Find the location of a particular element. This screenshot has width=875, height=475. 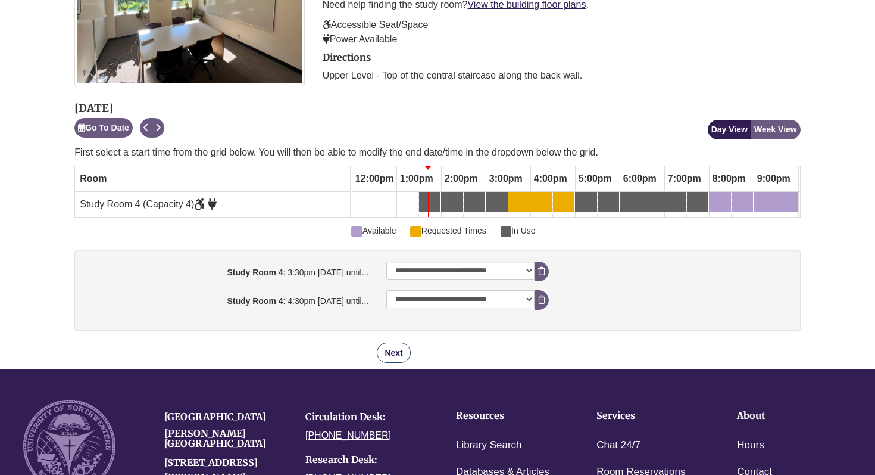

span: 5:00pm is located at coordinates (595, 179).